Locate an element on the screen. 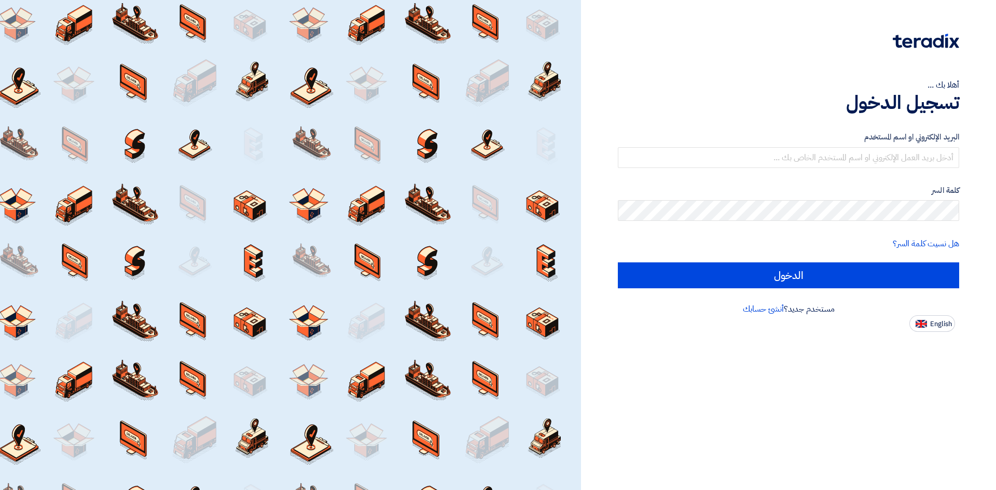  img: Teradix logo is located at coordinates (926, 41).